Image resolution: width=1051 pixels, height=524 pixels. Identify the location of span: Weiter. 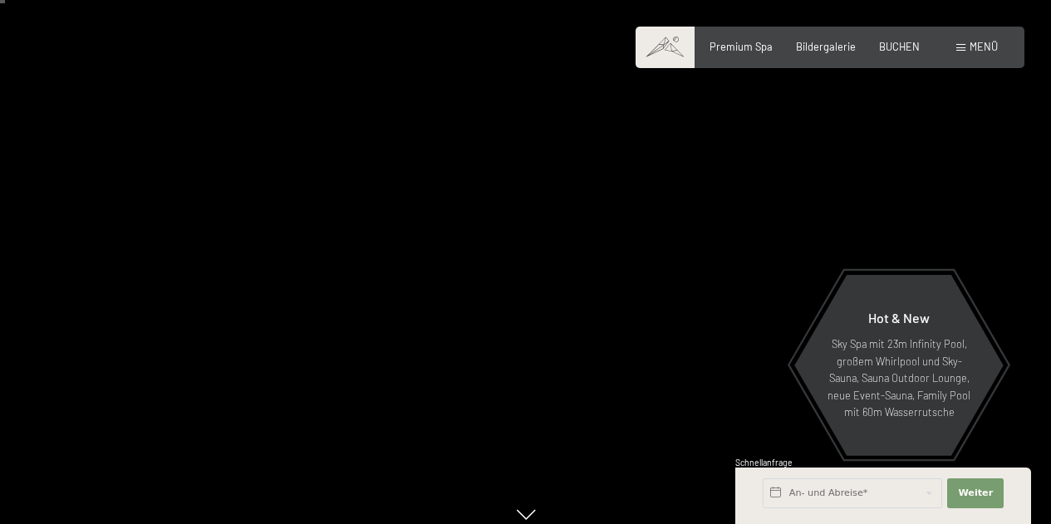
(976, 494).